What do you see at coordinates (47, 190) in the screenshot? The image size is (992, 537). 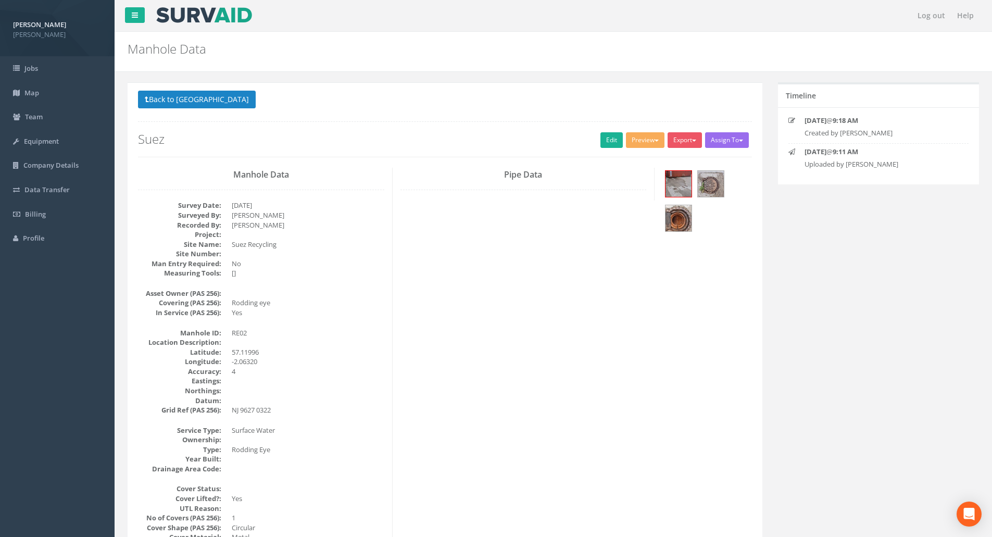 I see `span: Data Transfer` at bounding box center [47, 190].